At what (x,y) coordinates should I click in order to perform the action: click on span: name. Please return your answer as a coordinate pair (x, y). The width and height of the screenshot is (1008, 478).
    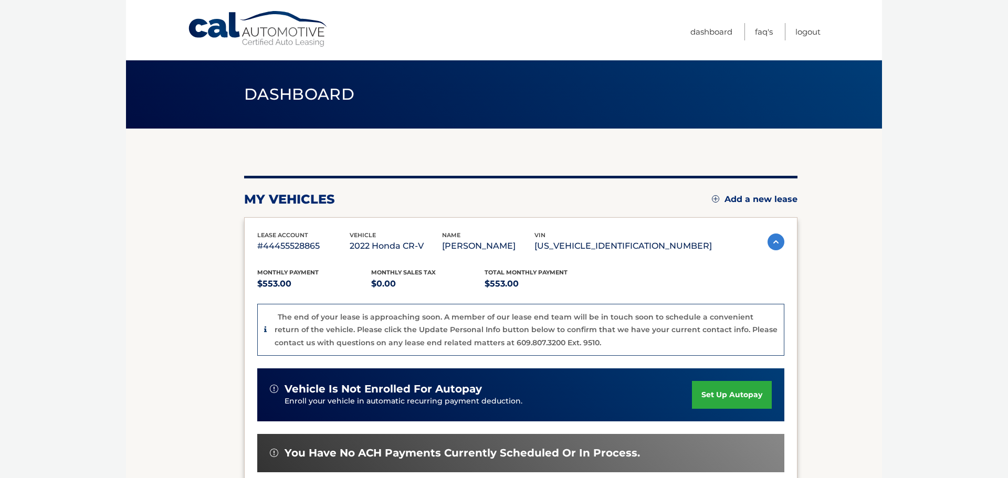
    Looking at the image, I should click on (451, 235).